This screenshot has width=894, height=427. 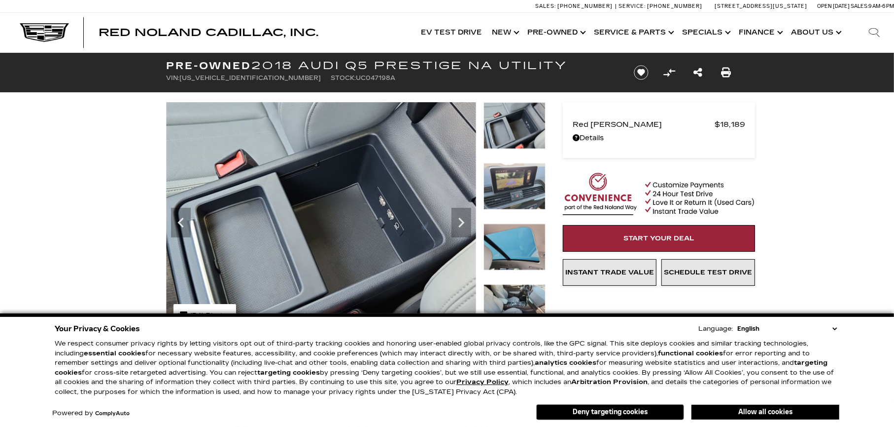 I want to click on select: Language Select, so click(x=787, y=328).